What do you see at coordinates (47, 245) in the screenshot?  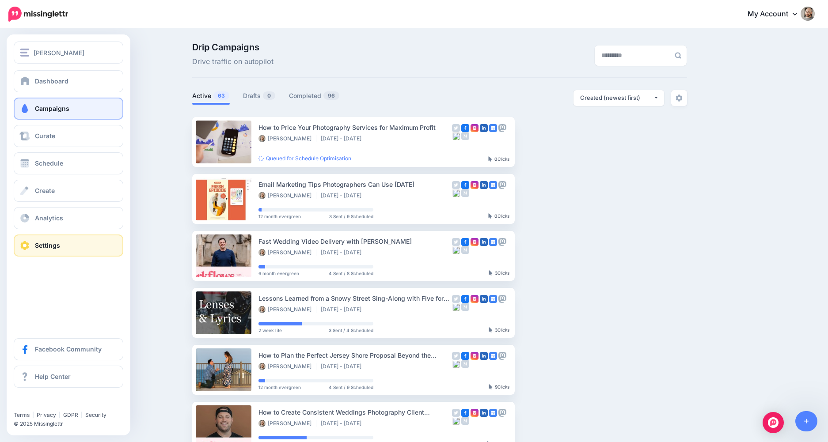 I see `span: Settings` at bounding box center [47, 245].